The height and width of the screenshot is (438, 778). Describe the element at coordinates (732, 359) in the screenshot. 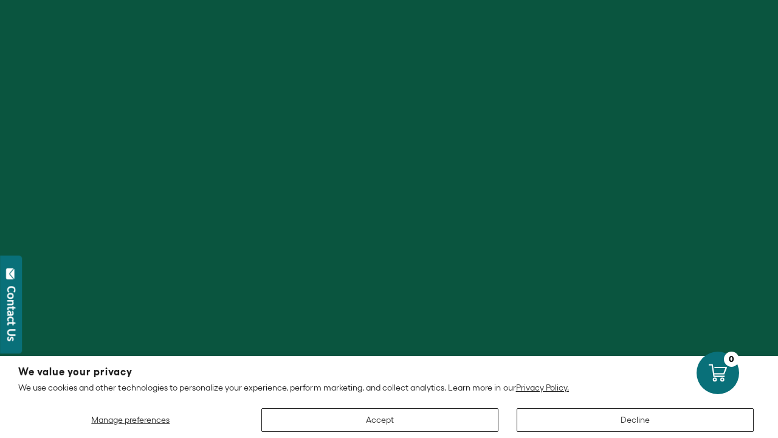

I see `div: 0` at that location.